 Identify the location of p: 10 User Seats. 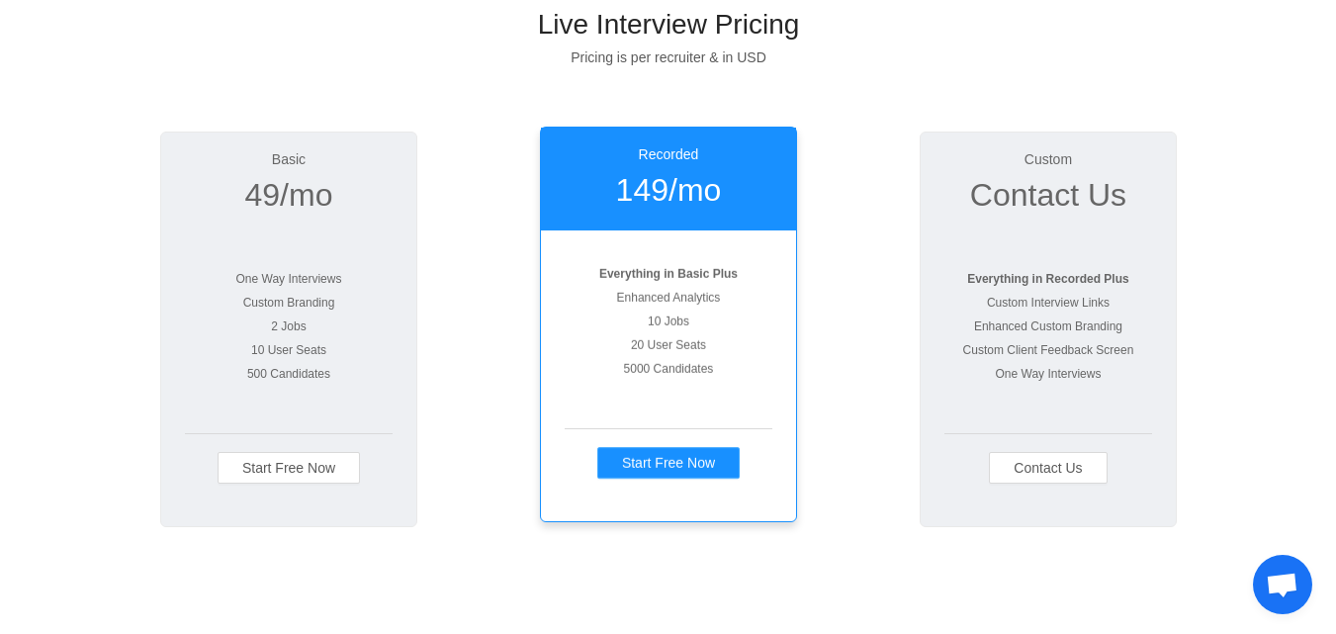
(288, 350).